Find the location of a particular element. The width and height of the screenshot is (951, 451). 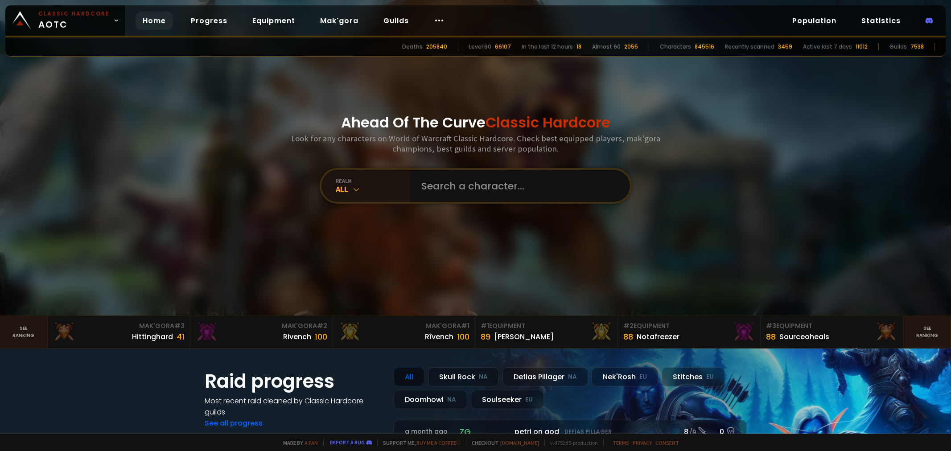

a: Consent is located at coordinates (667, 443).